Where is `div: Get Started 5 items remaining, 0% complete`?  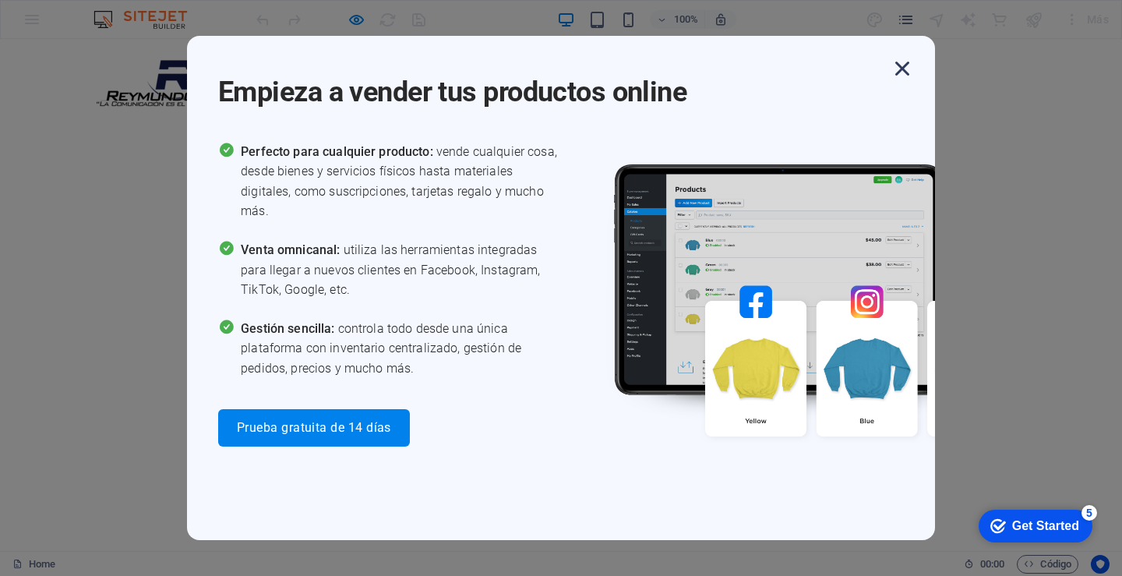
div: Get Started 5 items remaining, 0% complete is located at coordinates (69, 24).